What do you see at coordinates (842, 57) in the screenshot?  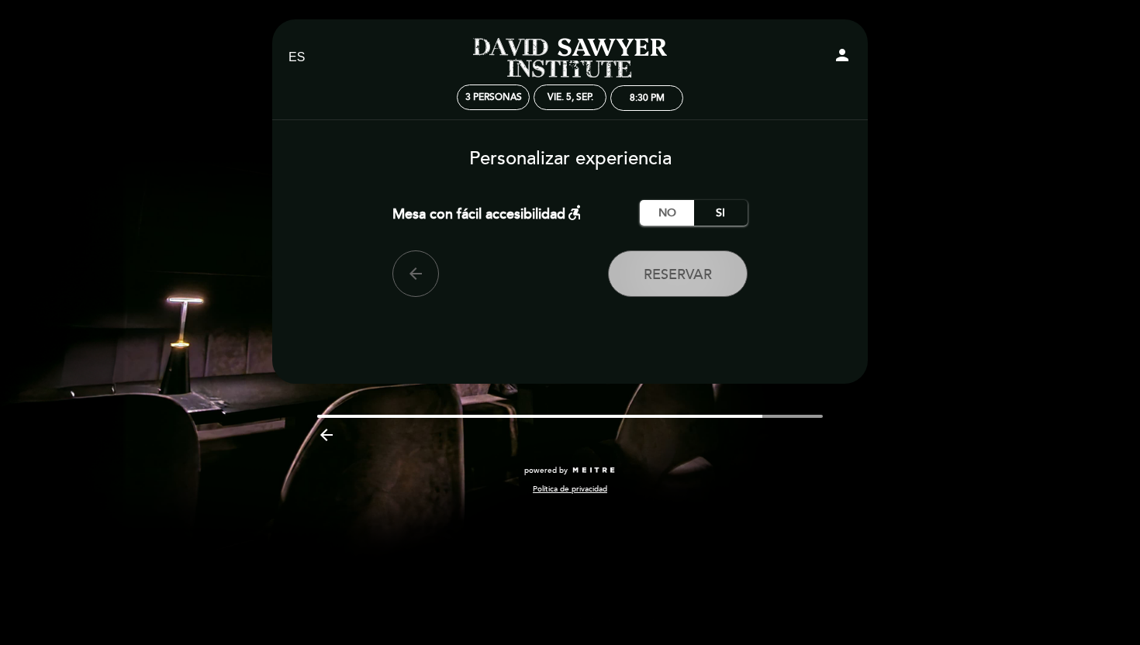 I see `button: person` at bounding box center [842, 57].